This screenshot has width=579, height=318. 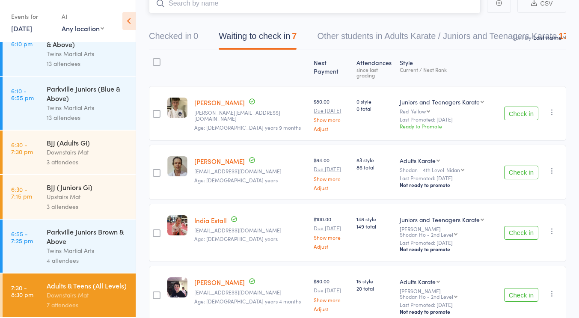 I want to click on small: damianestall@gmail.com, so click(x=250, y=230).